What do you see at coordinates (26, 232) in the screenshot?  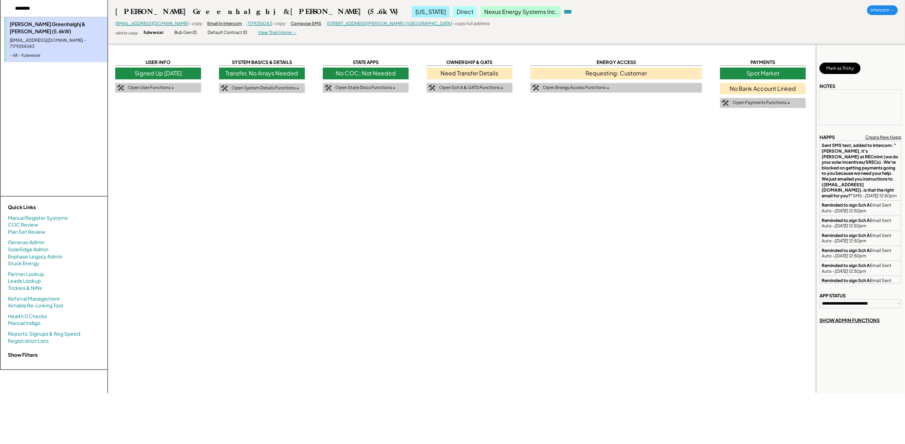 I see `a: Plan Set Review` at bounding box center [26, 232].